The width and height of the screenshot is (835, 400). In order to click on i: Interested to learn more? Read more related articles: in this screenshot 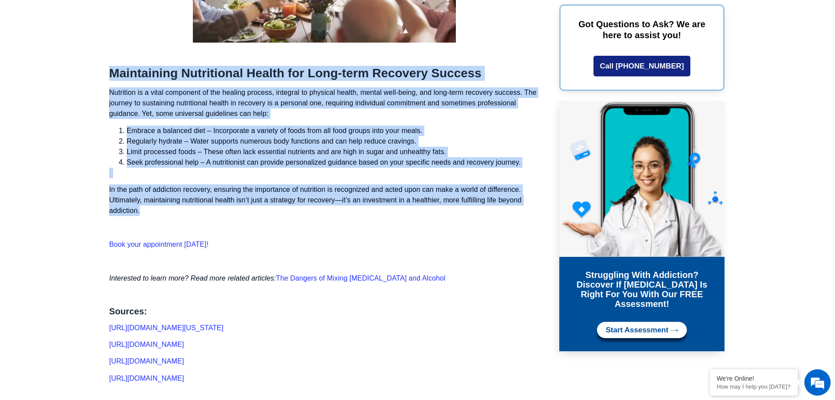, I will do `click(277, 278)`.